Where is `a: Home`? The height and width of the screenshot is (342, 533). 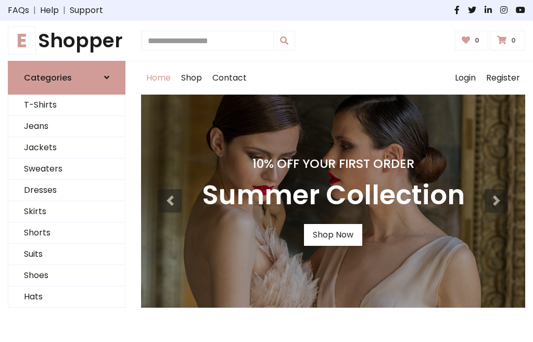 a: Home is located at coordinates (158, 78).